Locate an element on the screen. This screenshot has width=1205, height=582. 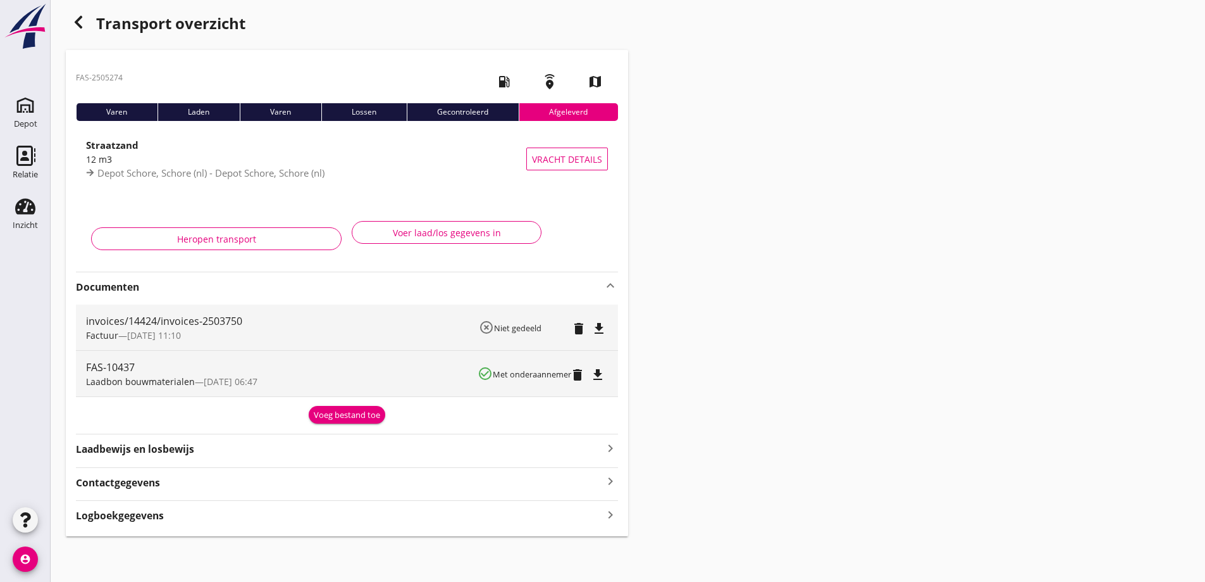
div: invoices/14424/invoices-2503750 is located at coordinates (282, 321).